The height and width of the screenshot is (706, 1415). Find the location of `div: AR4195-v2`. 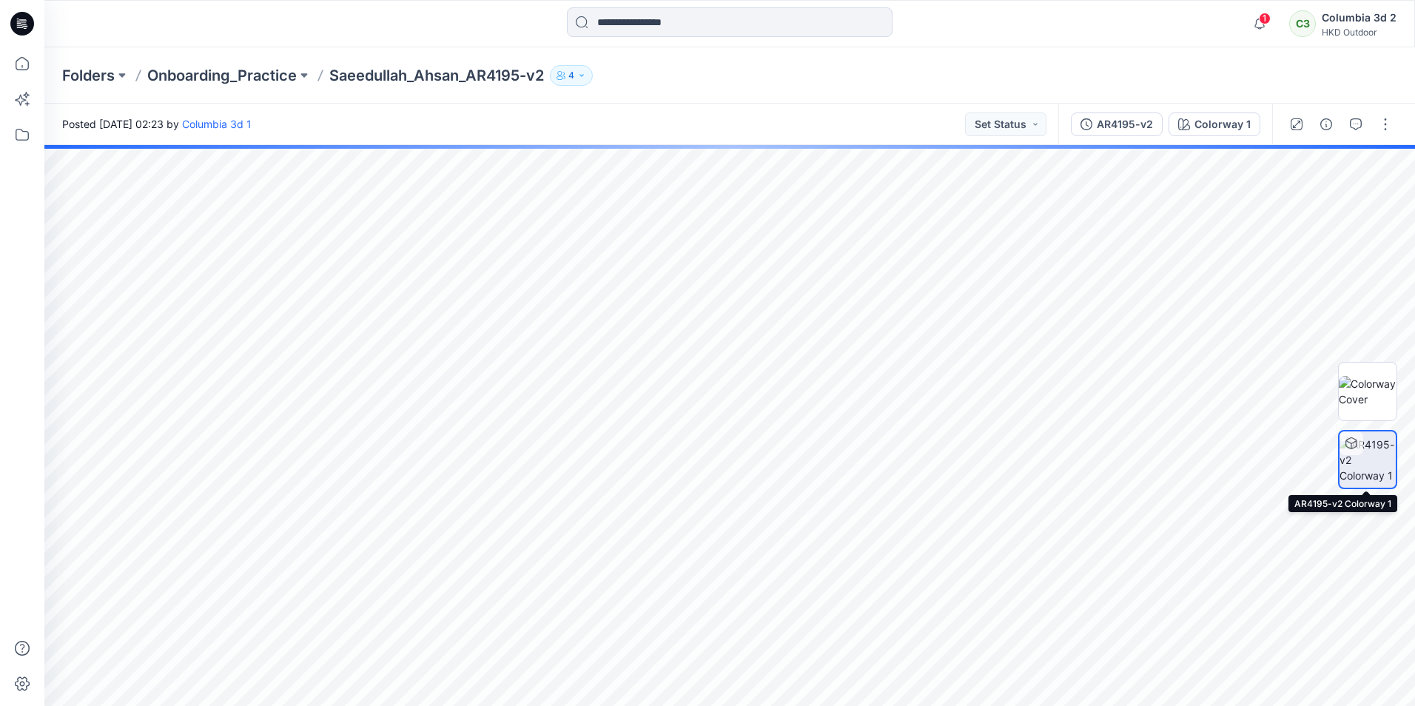

div: AR4195-v2 is located at coordinates (1125, 124).